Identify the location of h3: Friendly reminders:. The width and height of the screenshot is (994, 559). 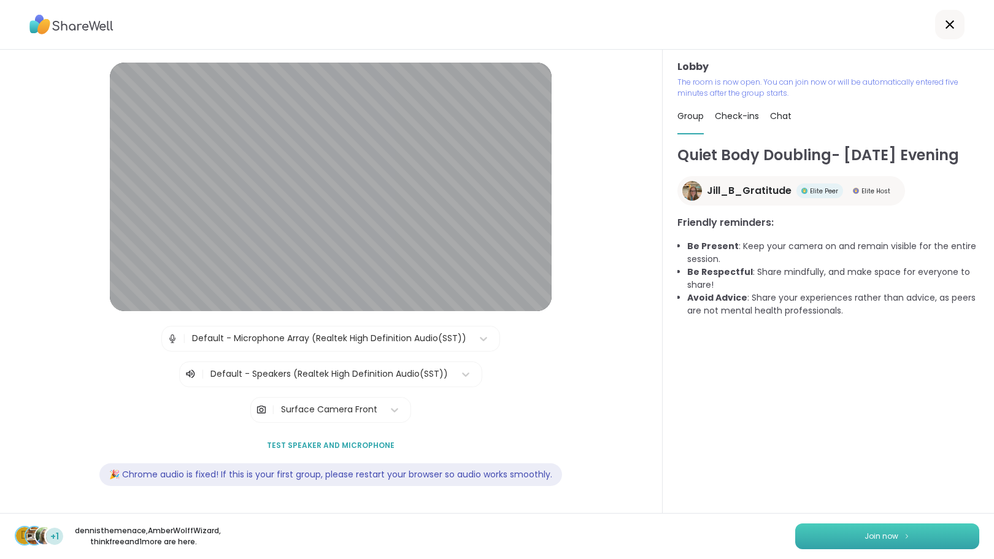
(829, 223).